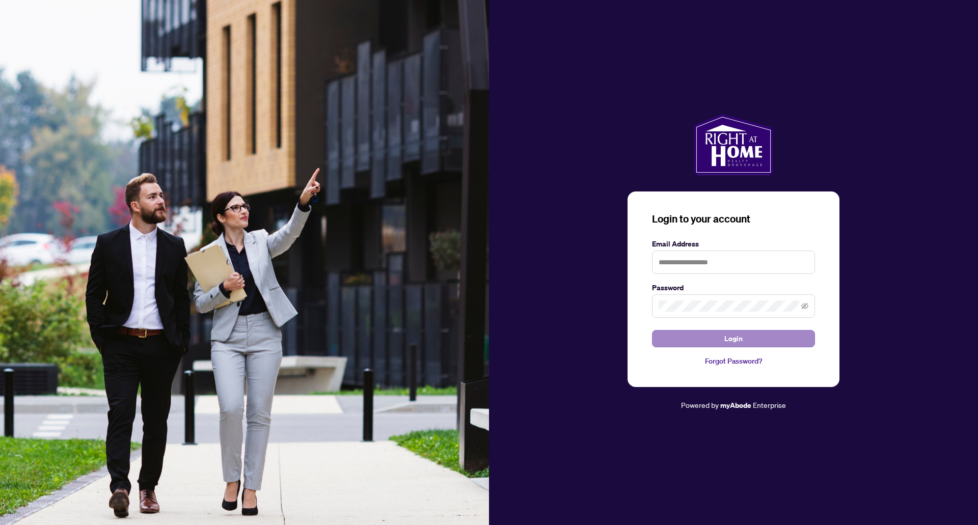  I want to click on a: Forgot Password?, so click(733, 361).